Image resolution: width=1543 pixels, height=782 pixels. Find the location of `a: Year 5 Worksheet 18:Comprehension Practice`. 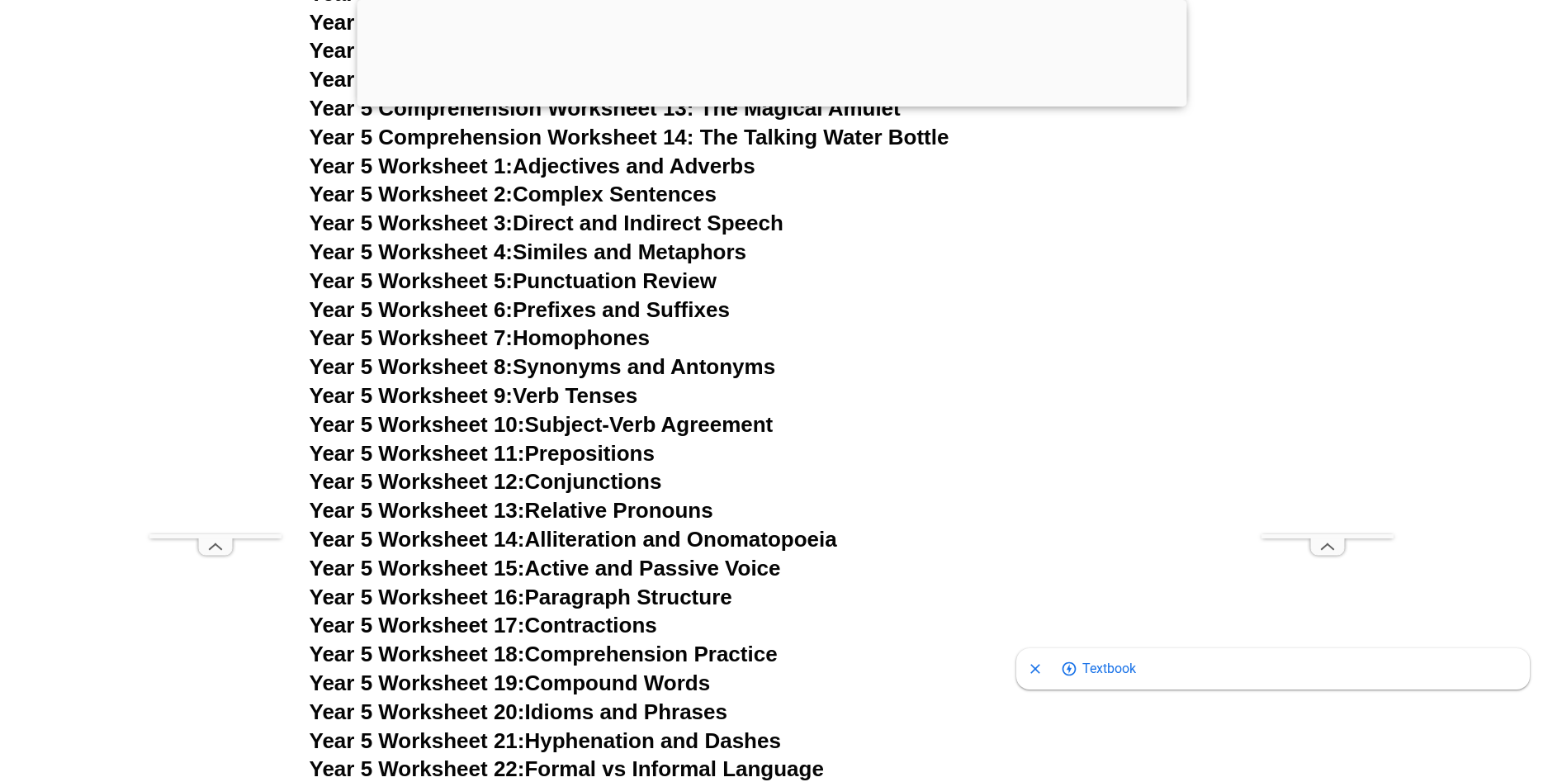

a: Year 5 Worksheet 18:Comprehension Practice is located at coordinates (543, 654).